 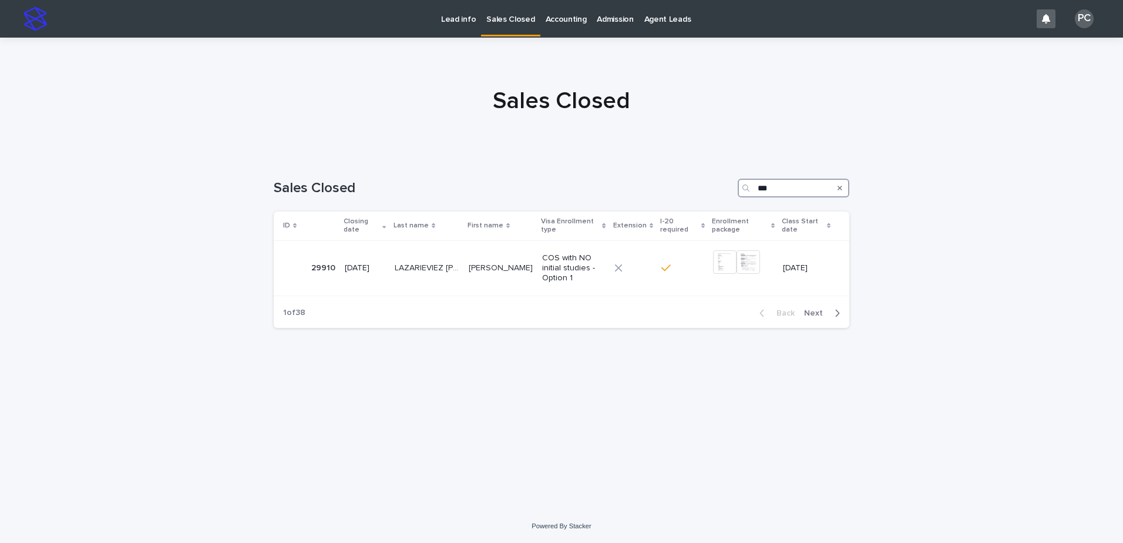 What do you see at coordinates (485, 226) in the screenshot?
I see `p: First name` at bounding box center [485, 226].